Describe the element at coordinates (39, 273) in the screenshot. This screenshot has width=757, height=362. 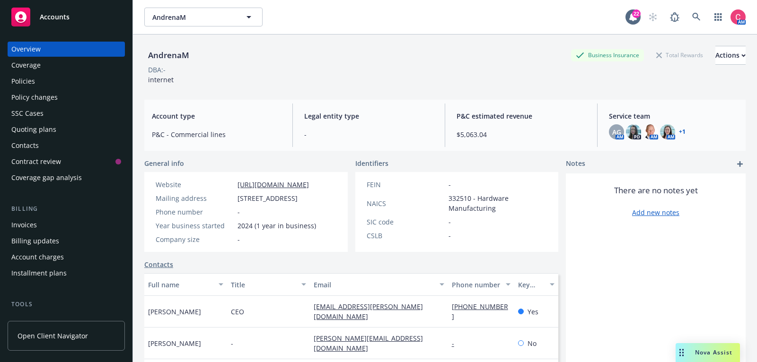
I see `div: Installment plans` at that location.